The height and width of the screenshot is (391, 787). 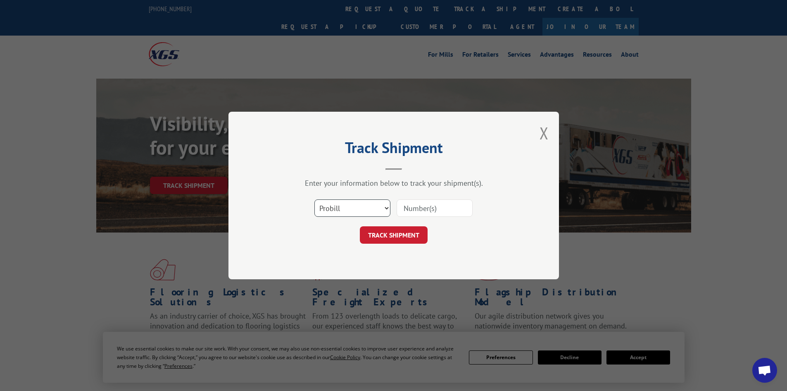 I want to click on input: Number(s), so click(x=435, y=208).